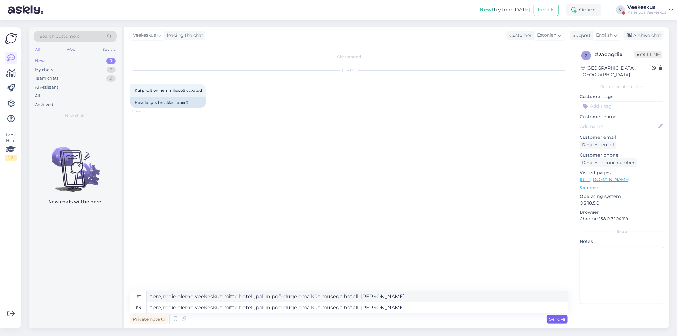  What do you see at coordinates (11, 146) in the screenshot?
I see `div: Look Here` at bounding box center [11, 146].